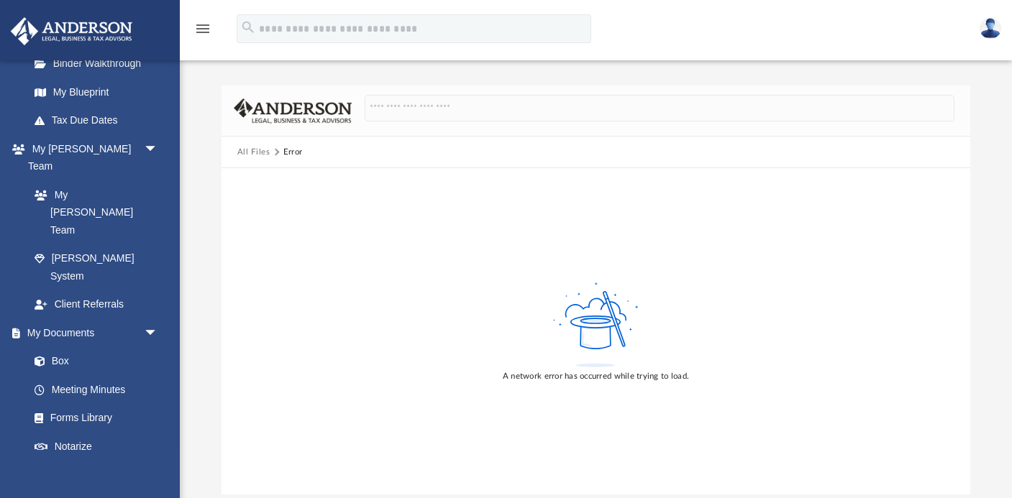  Describe the element at coordinates (96, 92) in the screenshot. I see `a: My Blueprint` at that location.